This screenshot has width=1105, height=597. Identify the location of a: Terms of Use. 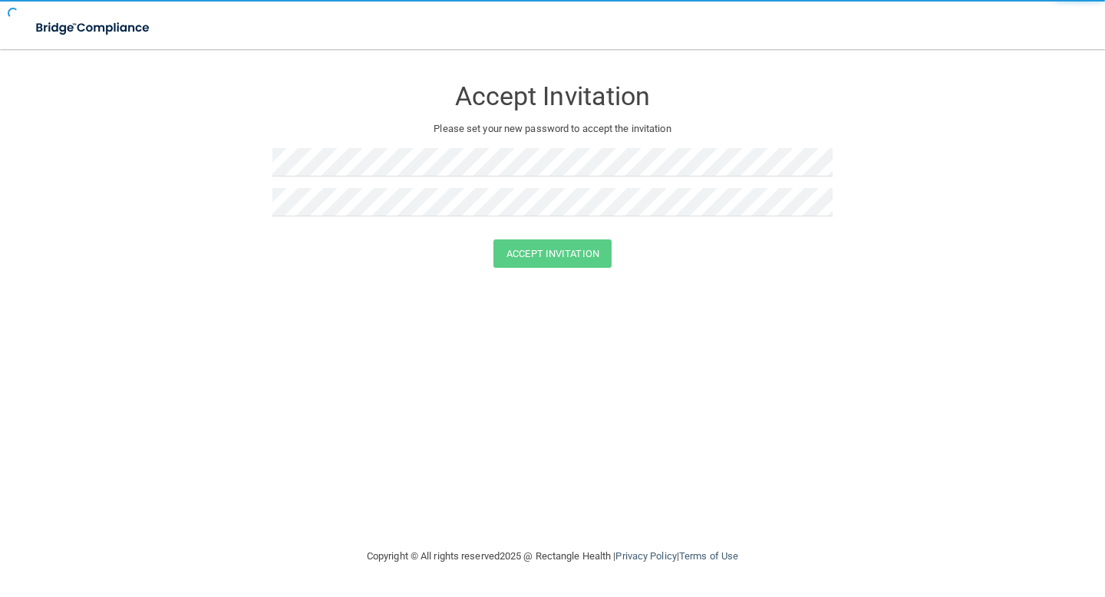
(708, 556).